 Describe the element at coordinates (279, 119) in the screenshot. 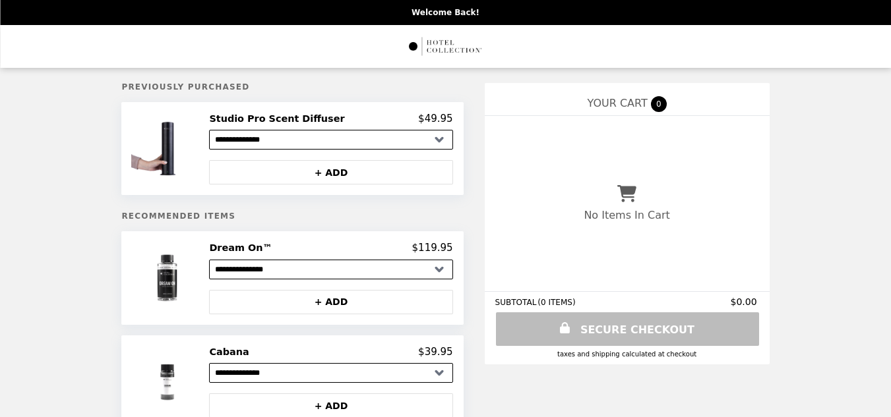

I see `h2: Studio Pro Scent Diffuser` at that location.